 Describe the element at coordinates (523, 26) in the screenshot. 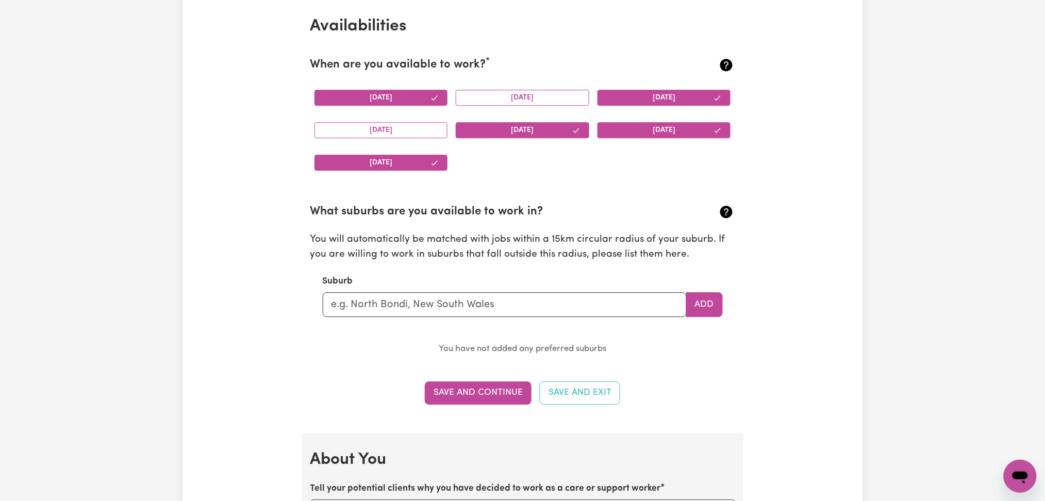

I see `h2: Availabilities` at that location.